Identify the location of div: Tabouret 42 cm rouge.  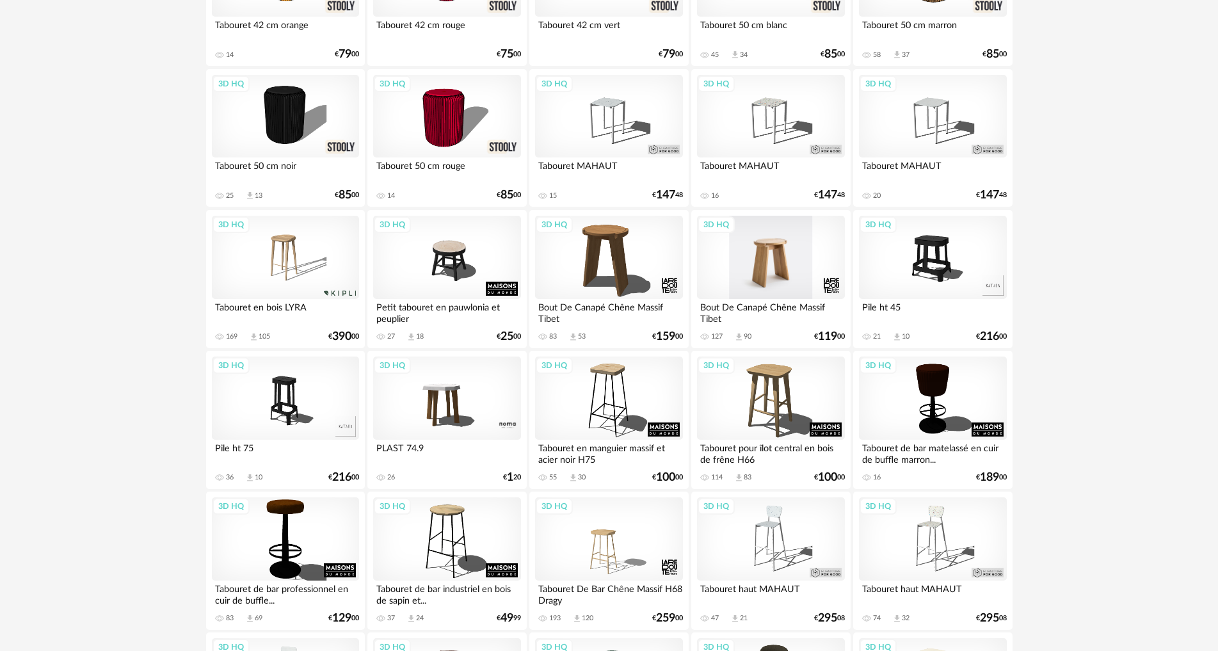
(447, 29).